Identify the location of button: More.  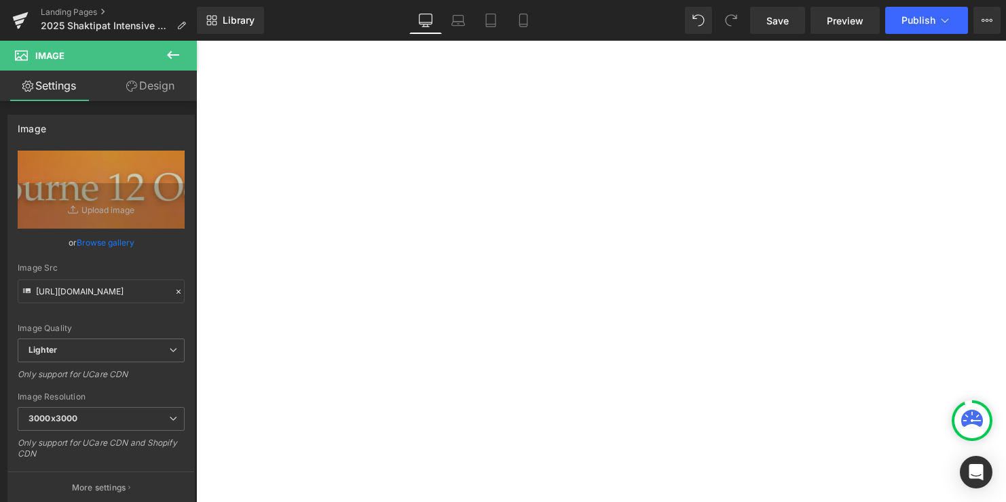
(987, 20).